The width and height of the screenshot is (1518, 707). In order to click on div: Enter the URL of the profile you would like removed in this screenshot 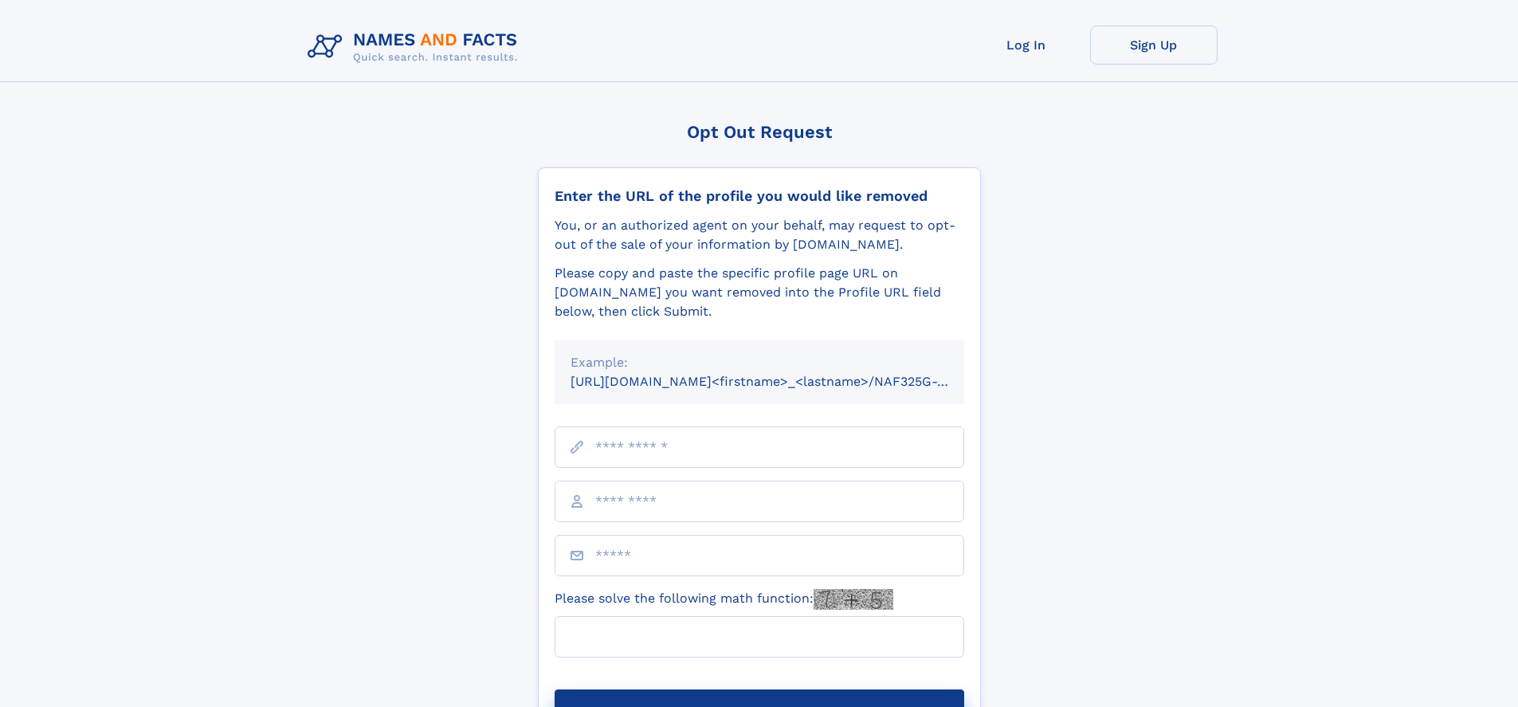, I will do `click(760, 196)`.